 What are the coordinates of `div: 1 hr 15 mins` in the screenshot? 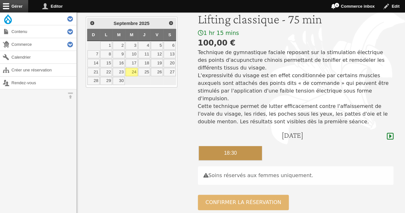 It's located at (295, 33).